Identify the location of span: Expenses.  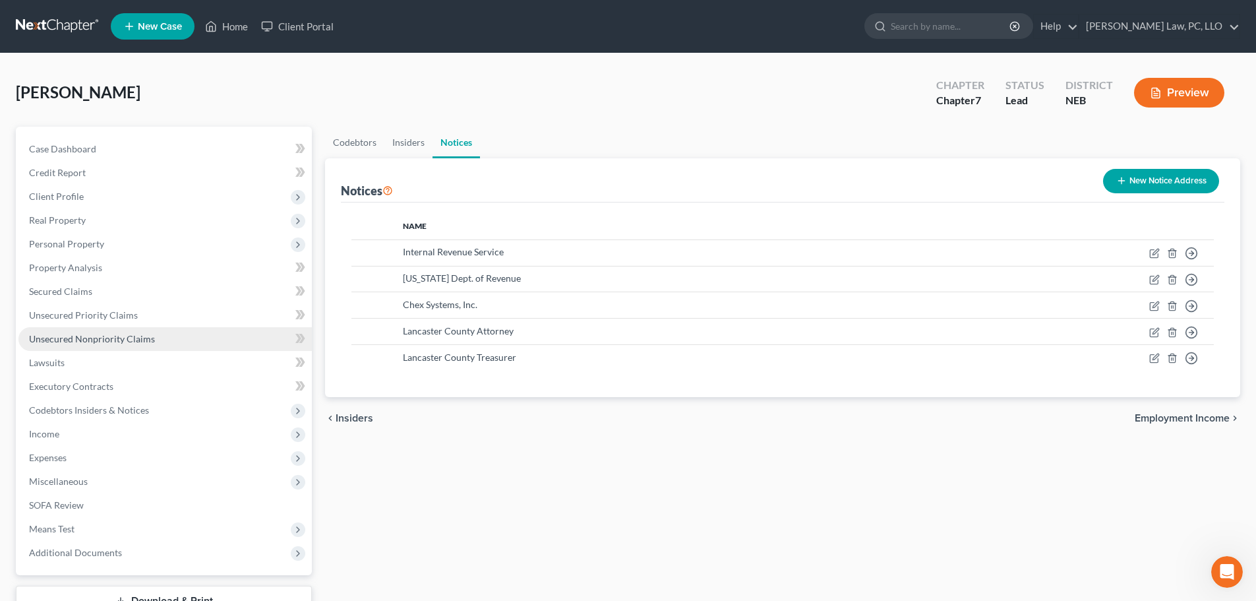
(47, 457).